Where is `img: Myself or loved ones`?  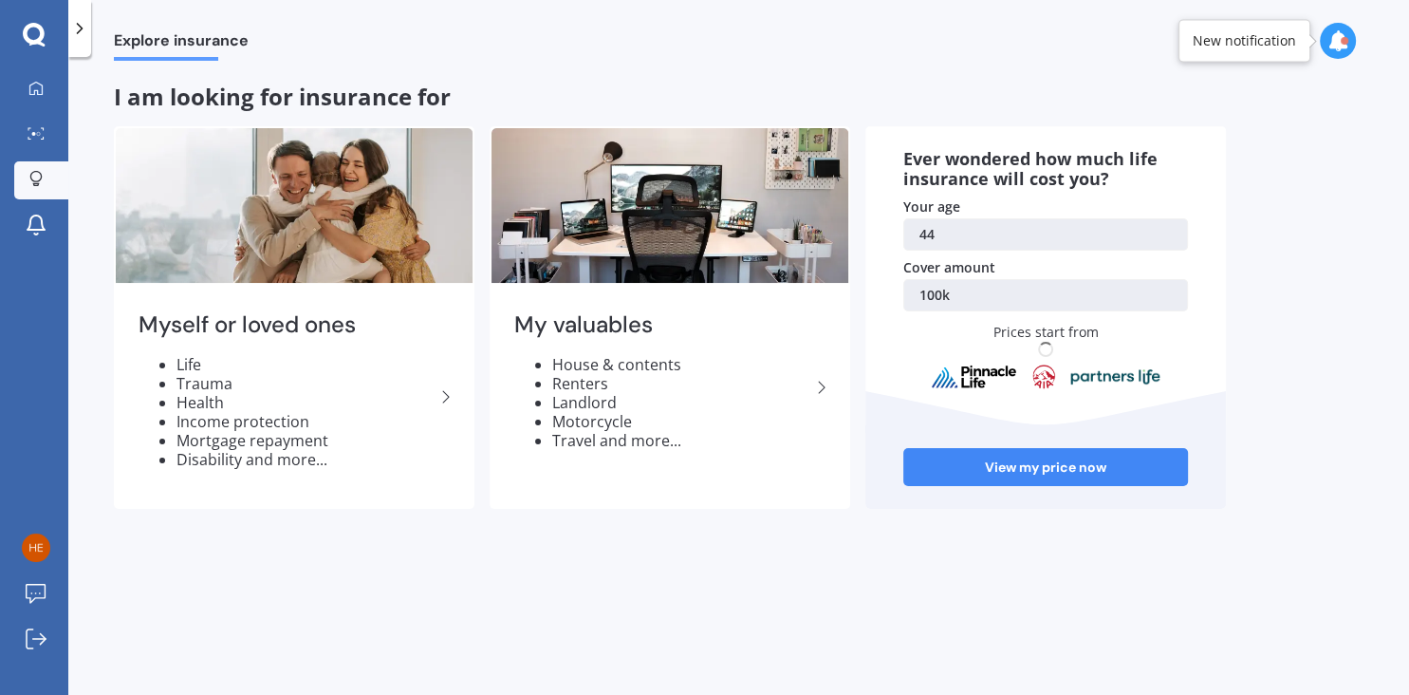
img: Myself or loved ones is located at coordinates (294, 205).